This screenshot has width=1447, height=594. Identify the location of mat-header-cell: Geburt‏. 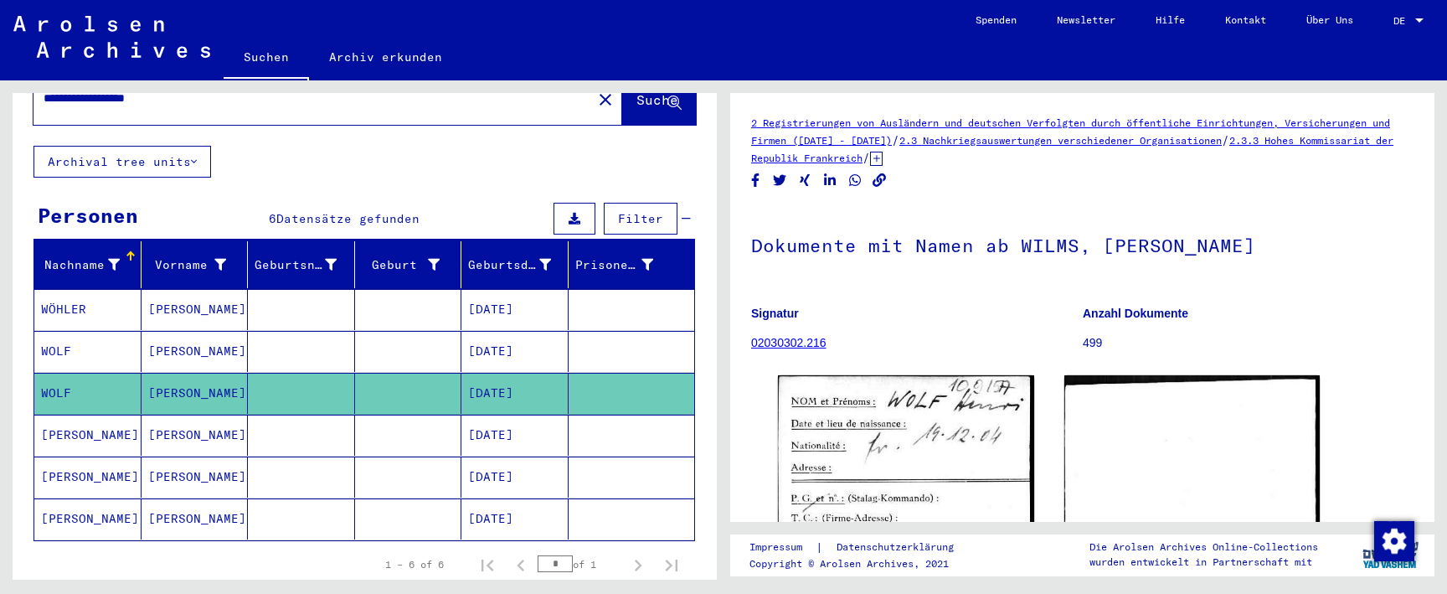
(409, 265).